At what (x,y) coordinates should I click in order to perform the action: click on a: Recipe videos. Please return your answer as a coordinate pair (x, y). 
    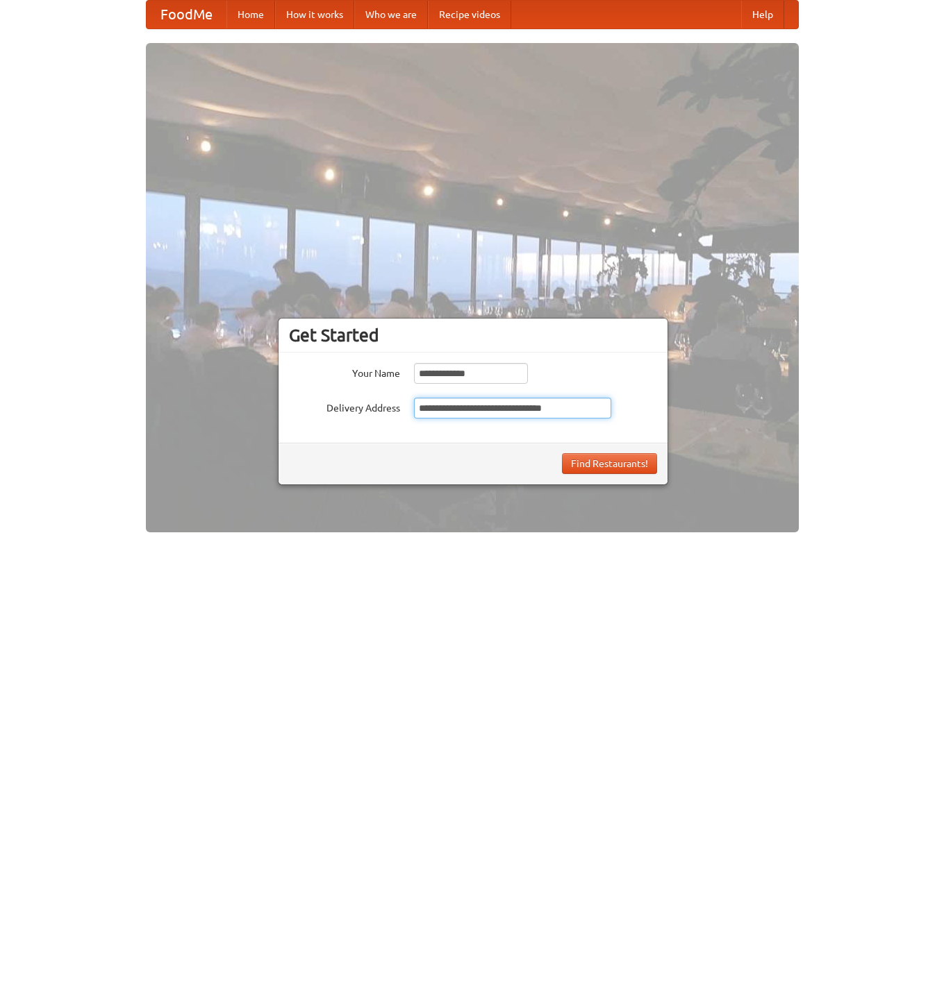
    Looking at the image, I should click on (469, 15).